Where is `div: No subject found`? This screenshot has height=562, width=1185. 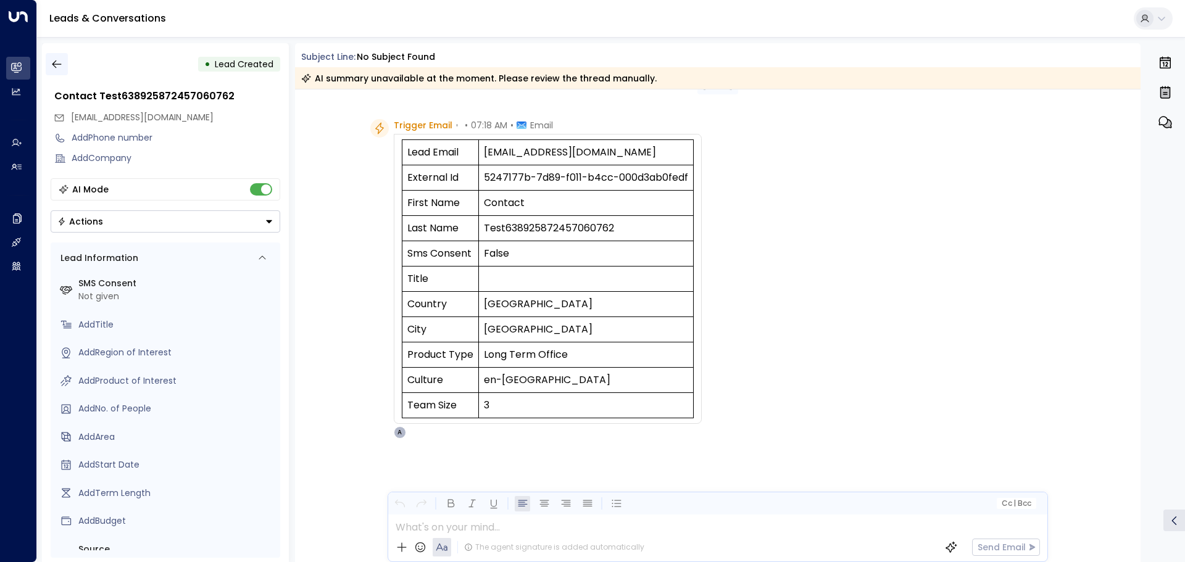
div: No subject found is located at coordinates (396, 57).